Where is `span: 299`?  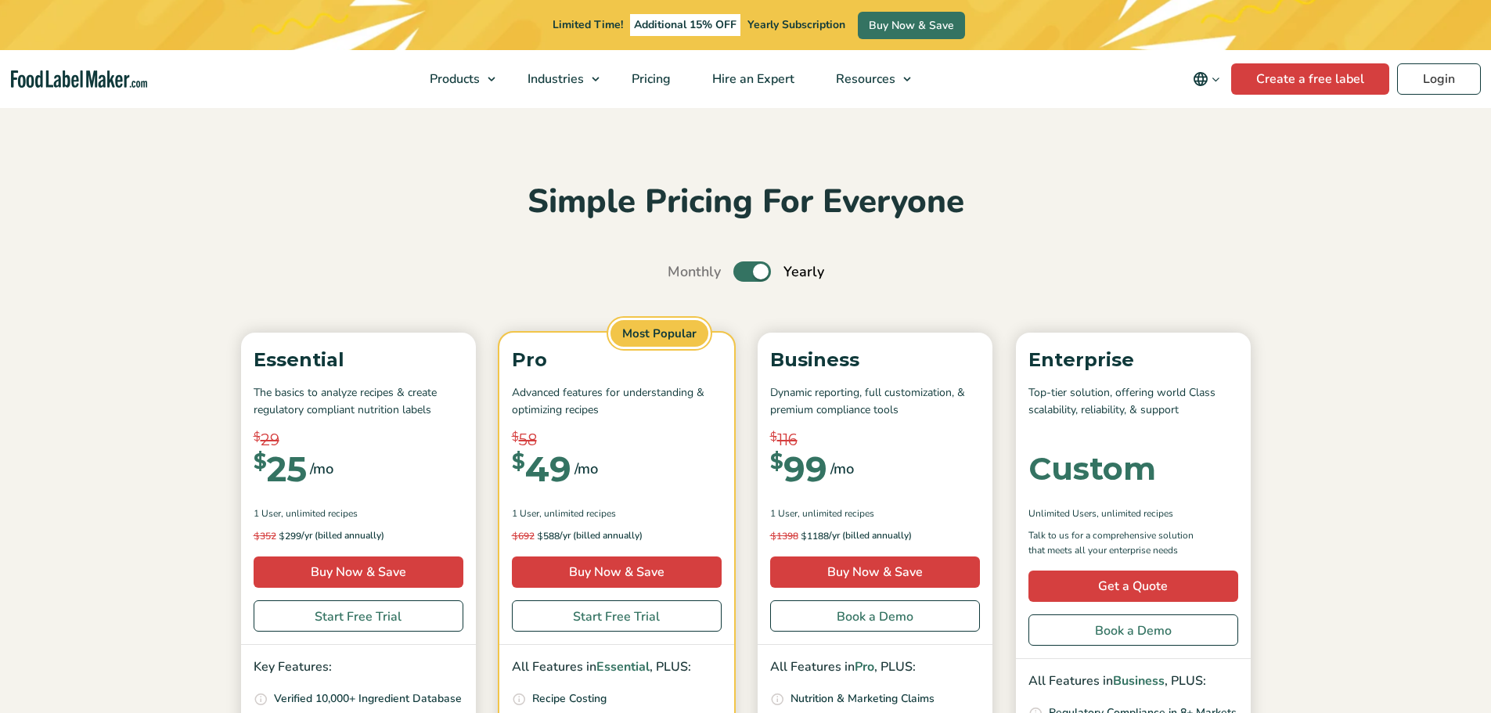 span: 299 is located at coordinates (277, 536).